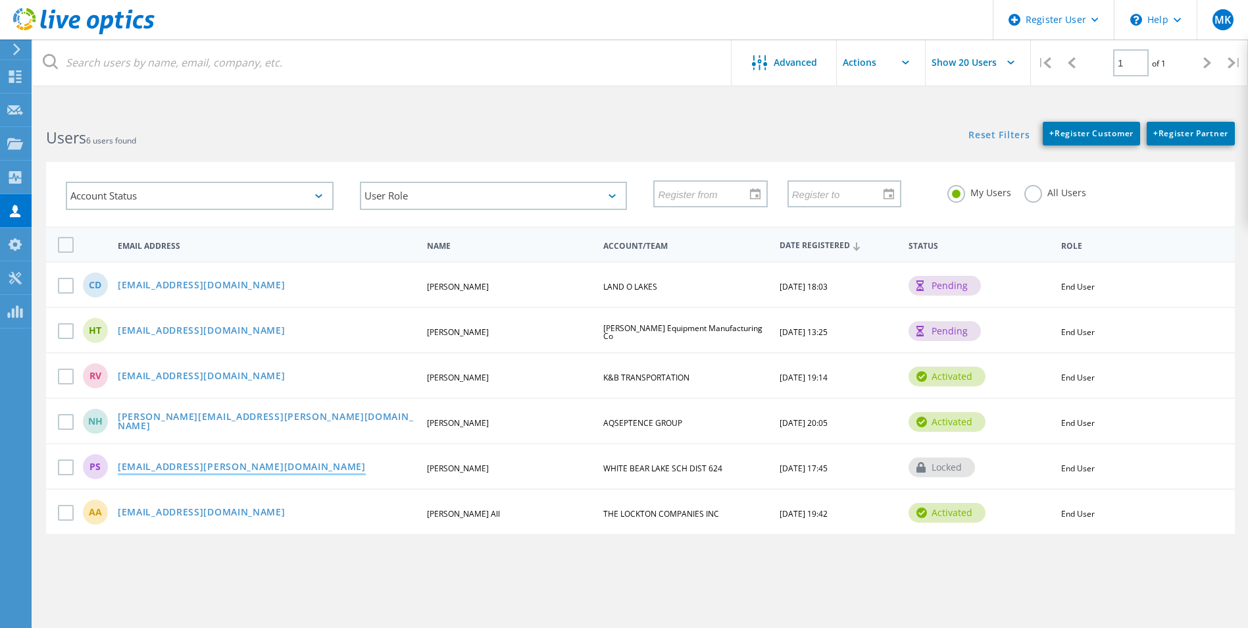 This screenshot has width=1248, height=628. I want to click on b: Users, so click(66, 138).